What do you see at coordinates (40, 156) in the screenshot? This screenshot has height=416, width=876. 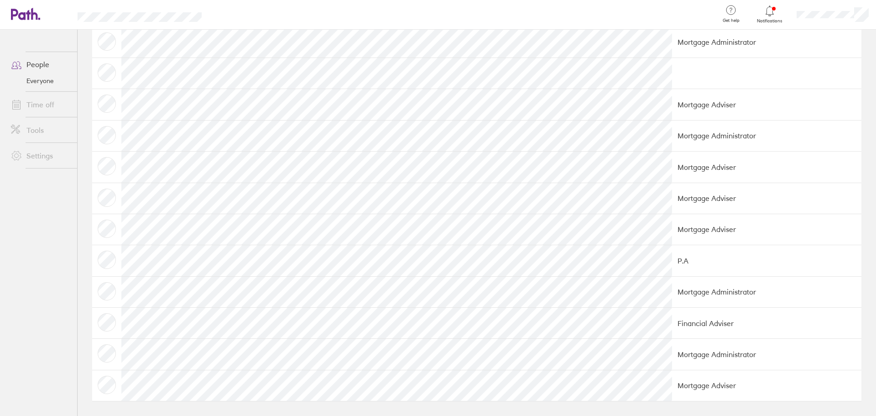 I see `a: Settings` at bounding box center [40, 156].